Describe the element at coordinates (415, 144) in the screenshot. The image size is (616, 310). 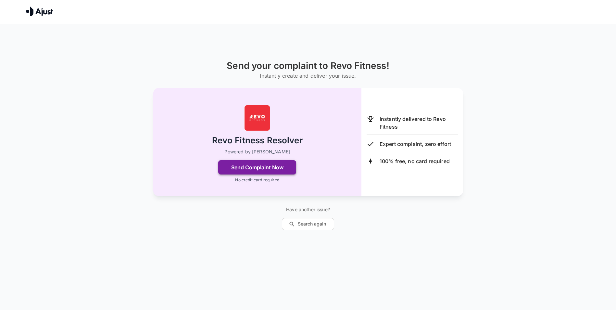
I see `p: Expert complaint, zero effort` at that location.